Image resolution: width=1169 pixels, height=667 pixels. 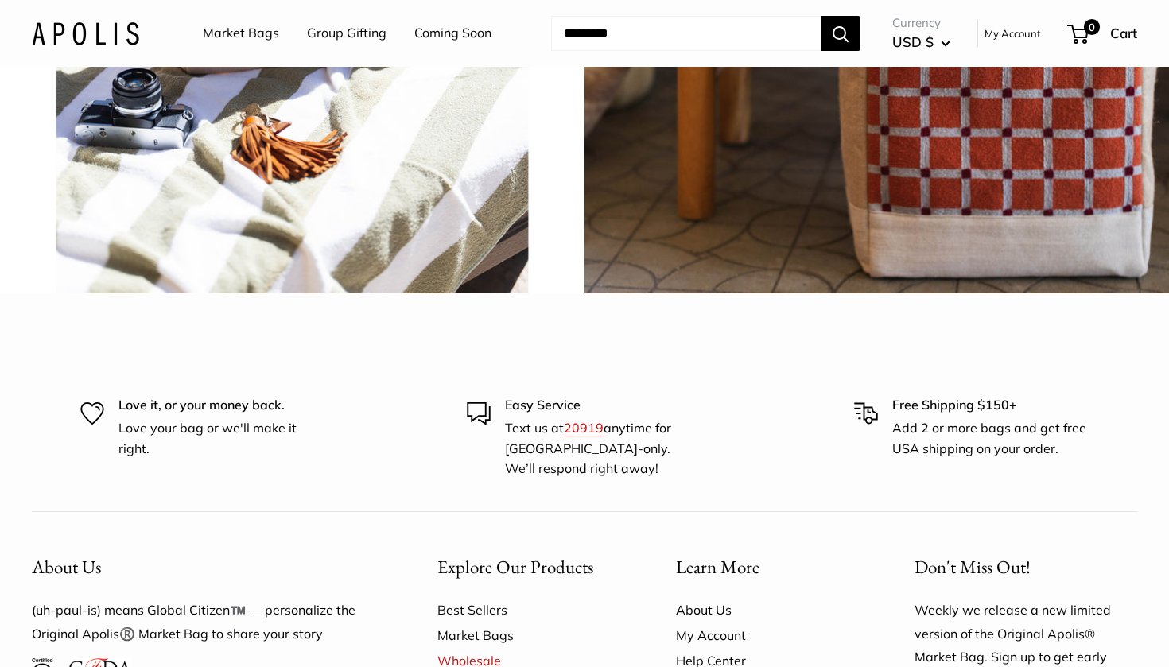 I want to click on p: Love it, or your money back., so click(x=216, y=405).